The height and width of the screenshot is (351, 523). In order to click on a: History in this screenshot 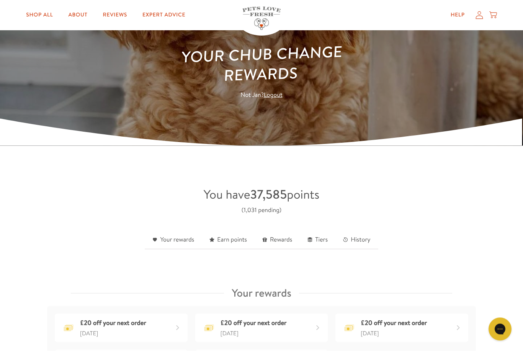, I will do `click(356, 240)`.